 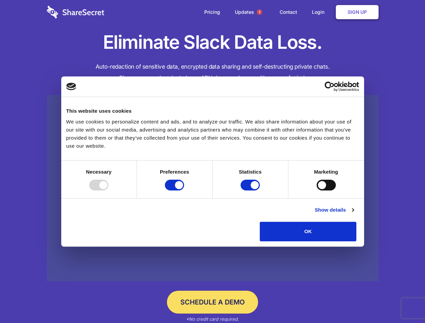 What do you see at coordinates (320, 12) in the screenshot?
I see `a: Login` at bounding box center [320, 12].